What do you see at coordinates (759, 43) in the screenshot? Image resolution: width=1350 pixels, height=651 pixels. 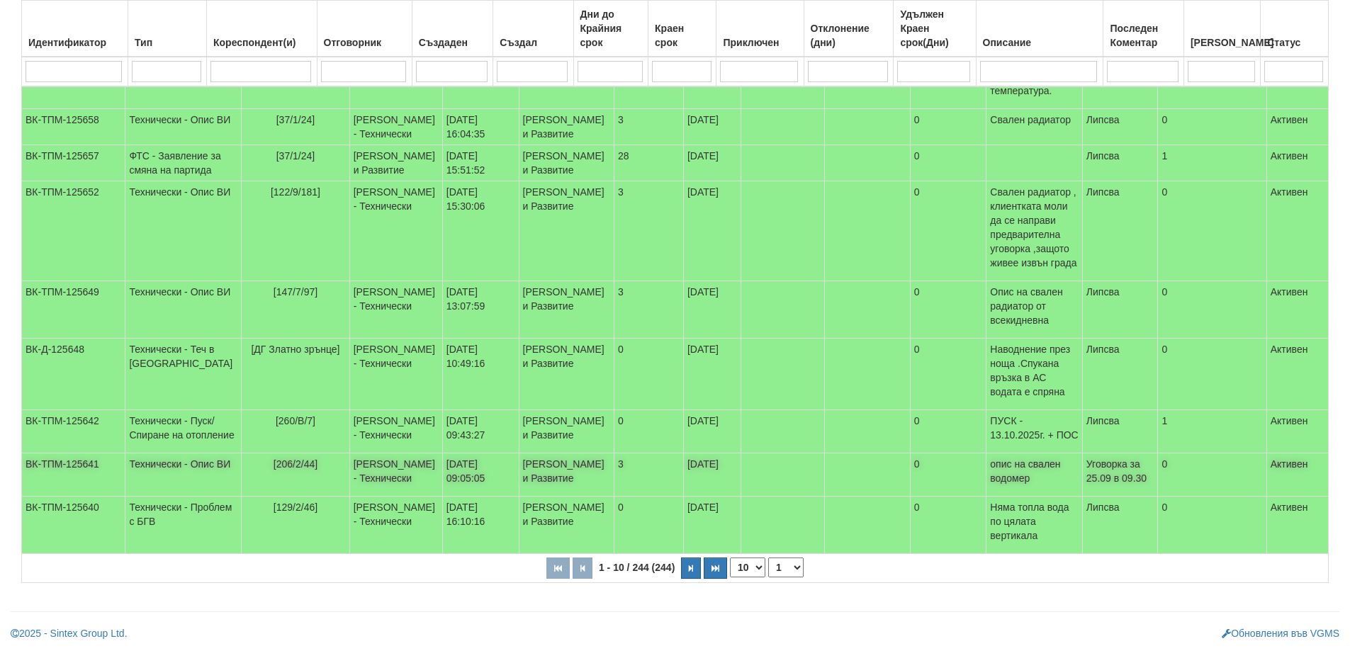 I see `div: Приключен` at bounding box center [759, 43].